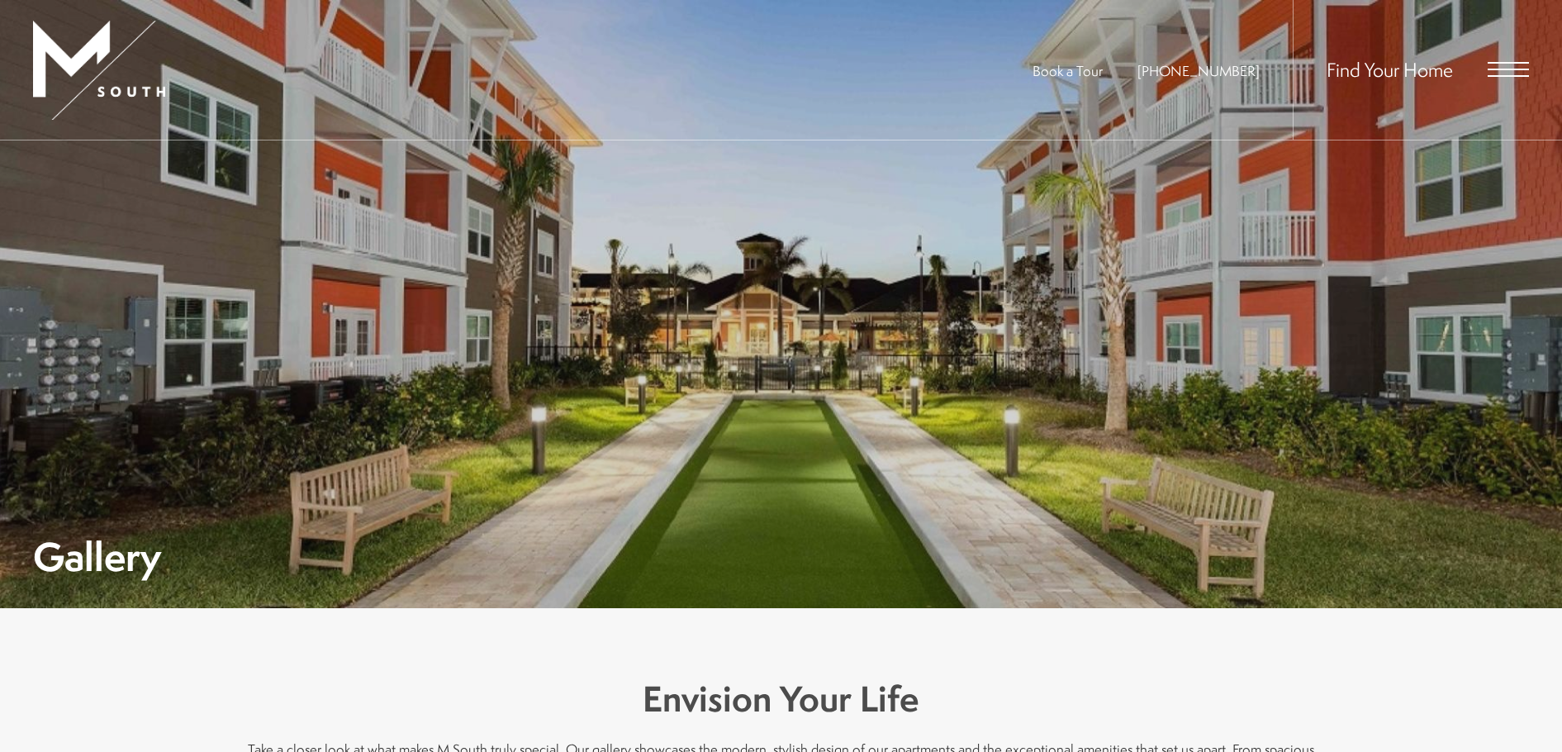 The height and width of the screenshot is (752, 1562). I want to click on img: MSouth, so click(99, 70).